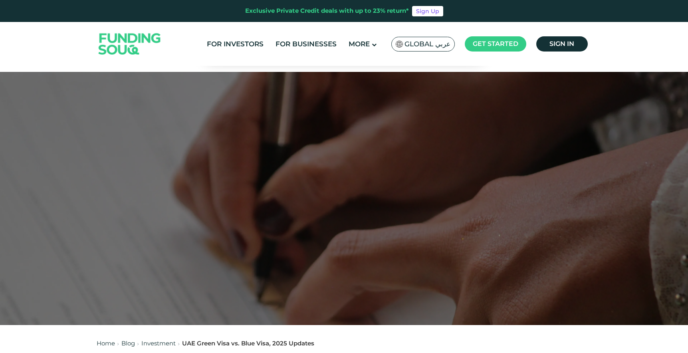 The width and height of the screenshot is (688, 353). Describe the element at coordinates (427, 44) in the screenshot. I see `span: Global عربي` at that location.